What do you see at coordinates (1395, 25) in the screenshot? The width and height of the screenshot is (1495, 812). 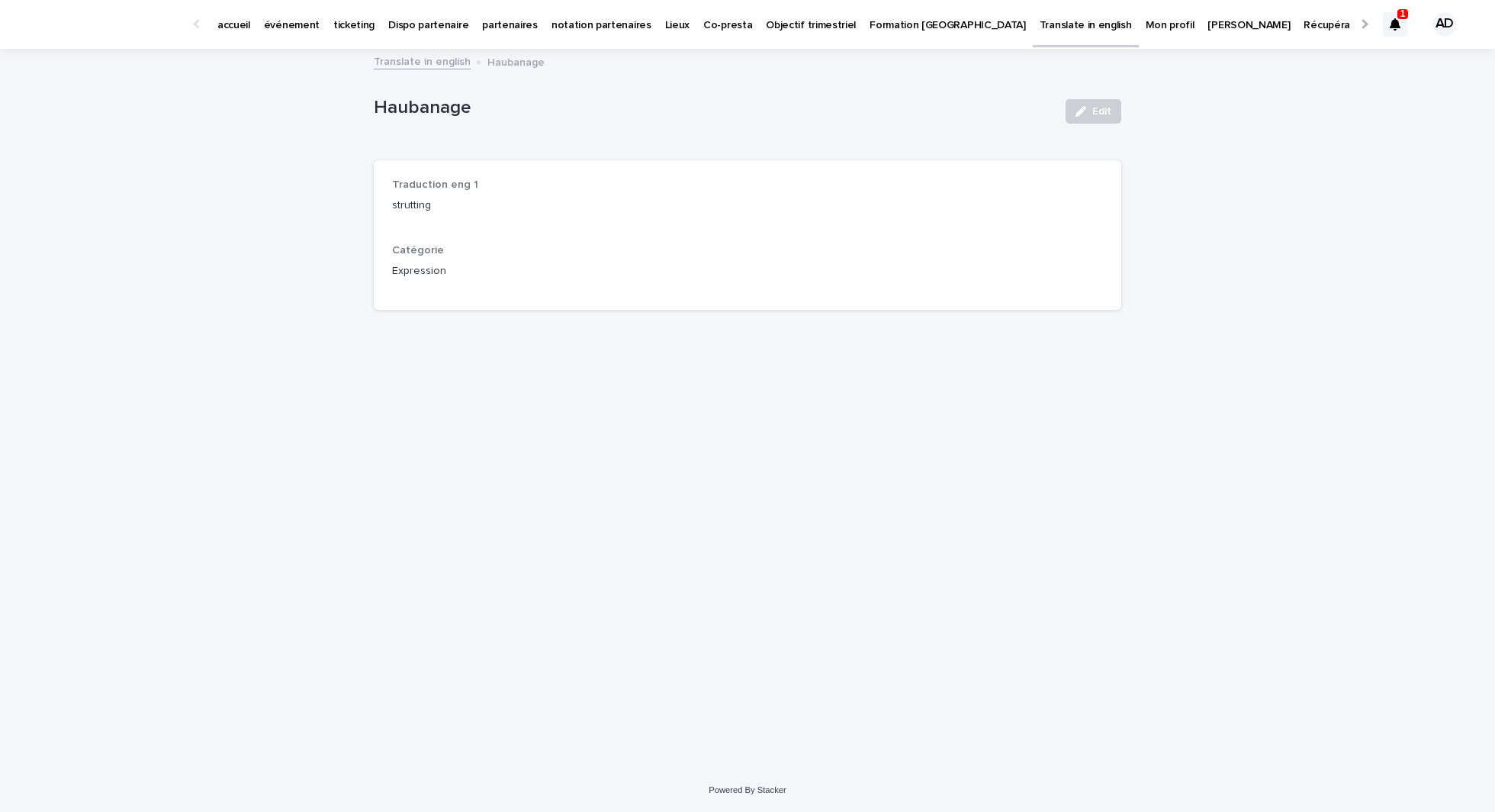 I see `div: 1` at bounding box center [1395, 25].